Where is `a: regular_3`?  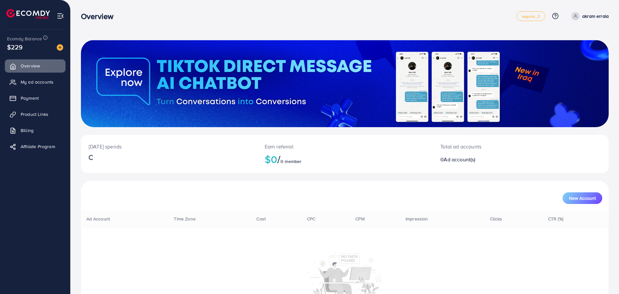 a: regular_3 is located at coordinates (531, 16).